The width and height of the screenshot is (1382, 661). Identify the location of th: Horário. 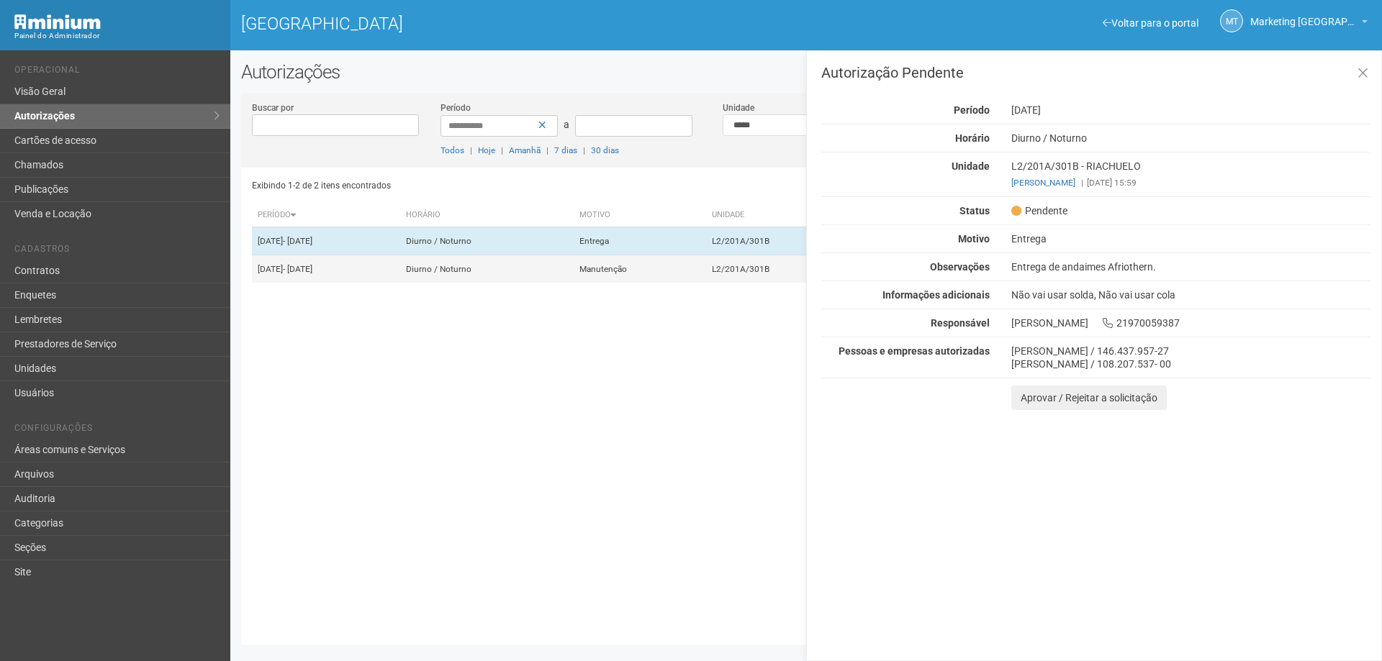
(487, 215).